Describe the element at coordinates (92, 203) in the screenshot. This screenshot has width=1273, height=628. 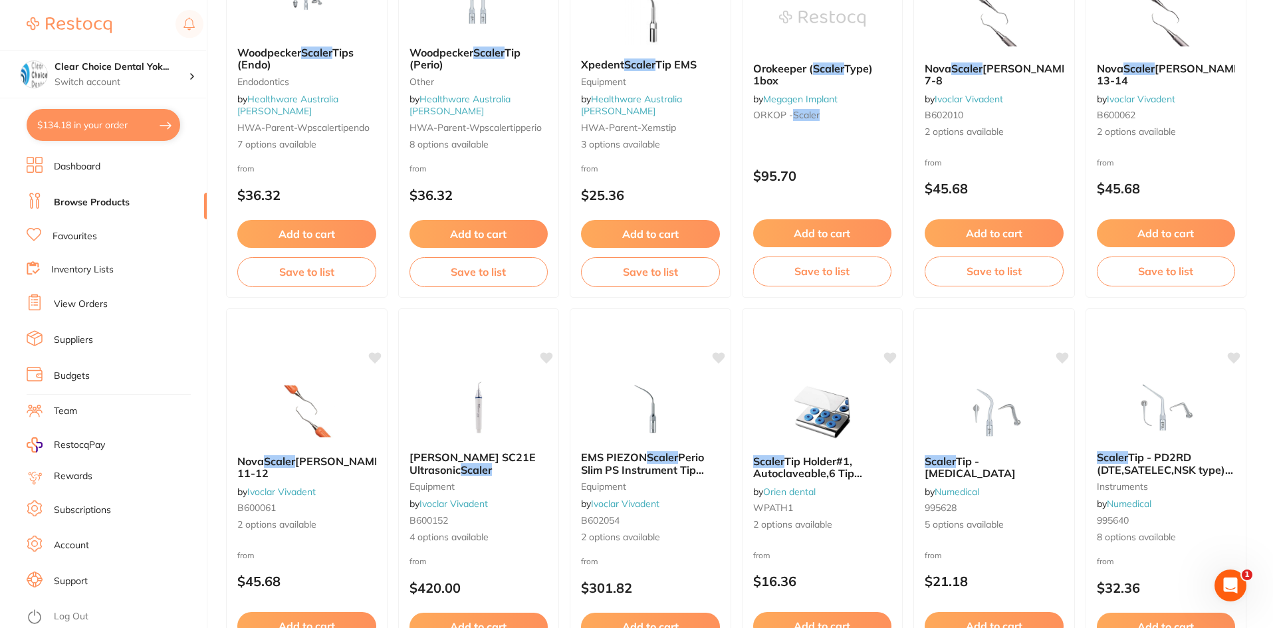
I see `a: Browse Products` at that location.